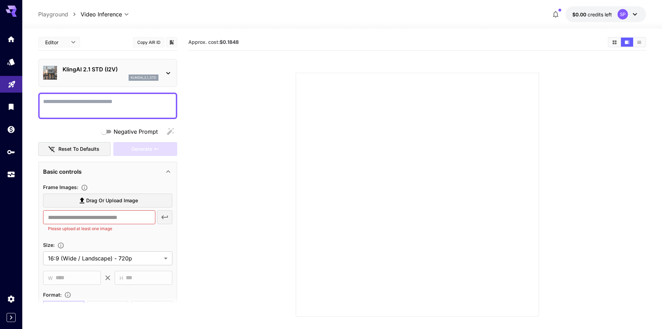  I want to click on button: $0.00SP, so click(606, 14).